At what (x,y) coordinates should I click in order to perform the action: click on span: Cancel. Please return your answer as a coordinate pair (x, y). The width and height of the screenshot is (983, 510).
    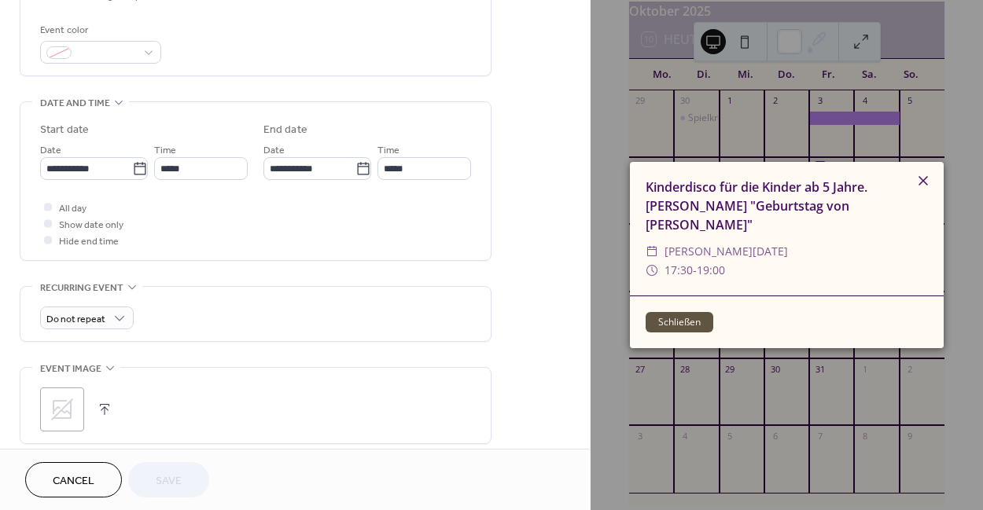
    Looking at the image, I should click on (73, 481).